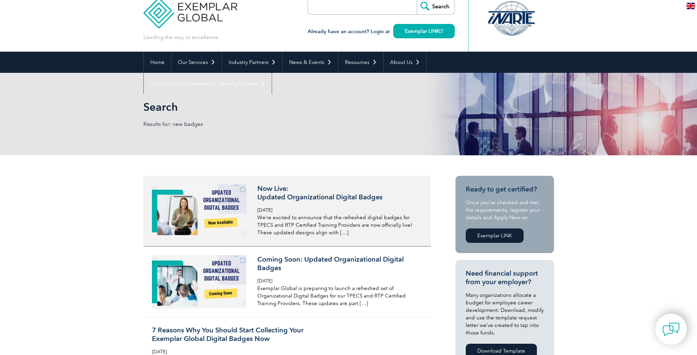 Image resolution: width=697 pixels, height=355 pixels. Describe the element at coordinates (199, 211) in the screenshot. I see `img: Auditor-Online-image-640x360-640-x-416-px-4-300x169.png` at that location.